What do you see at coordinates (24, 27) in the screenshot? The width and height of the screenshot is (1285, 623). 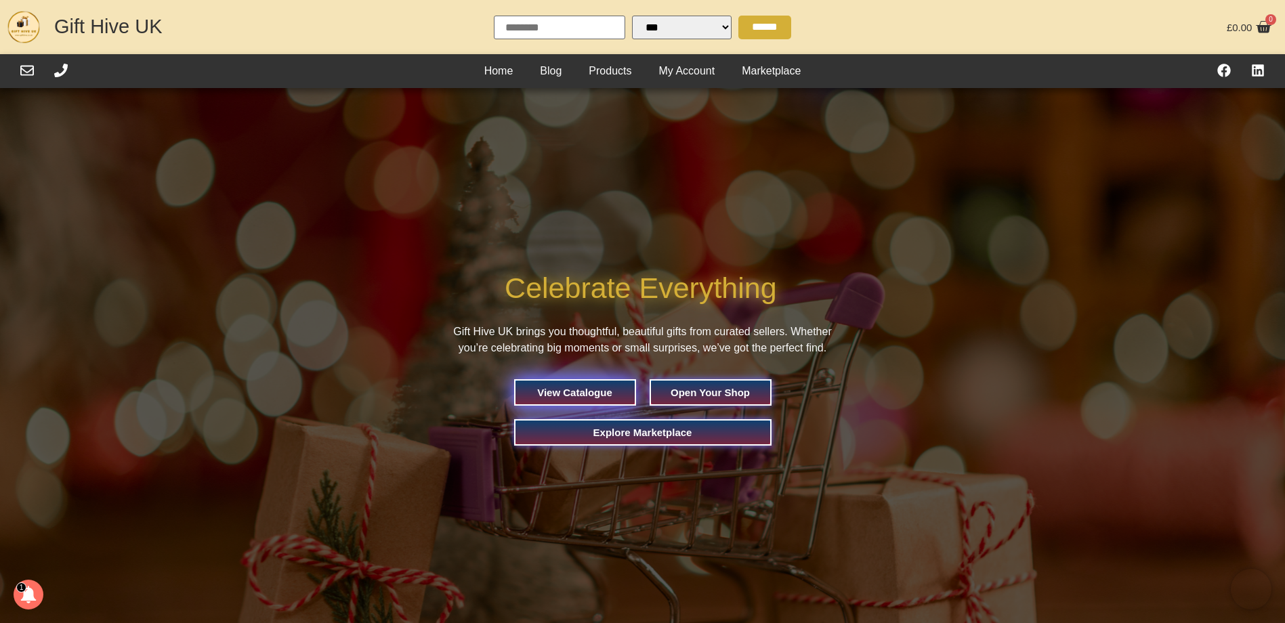 I see `img: GHUK-Site-Icon-2024-2` at bounding box center [24, 27].